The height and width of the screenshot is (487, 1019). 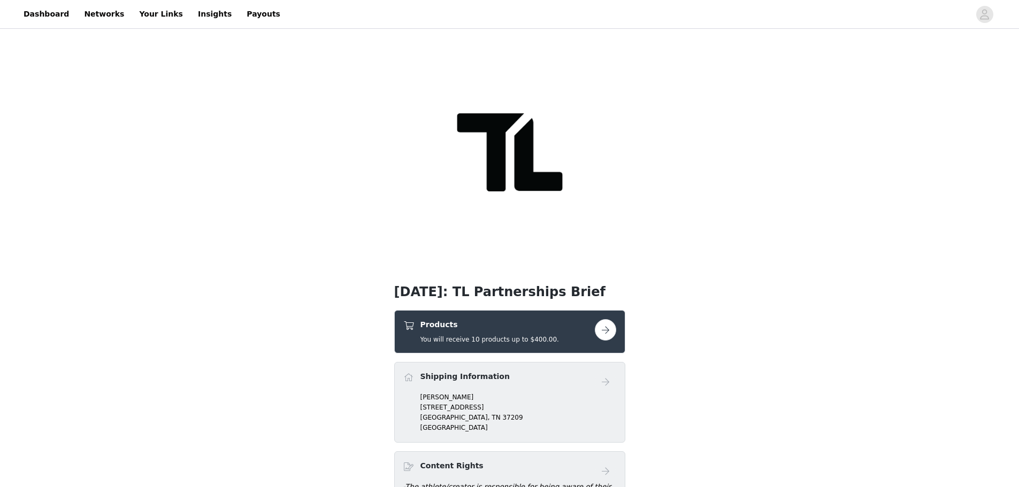 What do you see at coordinates (452, 466) in the screenshot?
I see `h4: Content Rights` at bounding box center [452, 466].